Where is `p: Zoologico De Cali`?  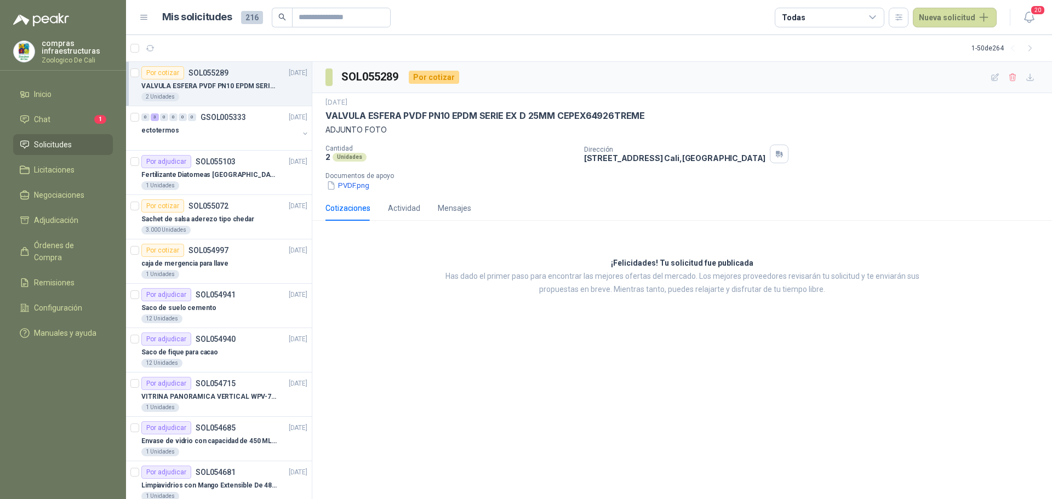 p: Zoologico De Cali is located at coordinates (77, 60).